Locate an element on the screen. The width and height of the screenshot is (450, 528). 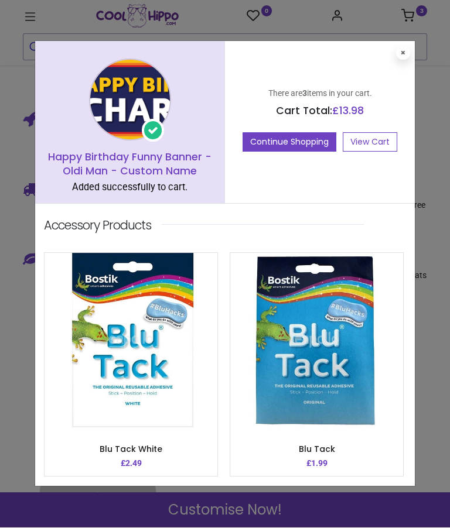
p: Accessory Products is located at coordinates (97, 225).